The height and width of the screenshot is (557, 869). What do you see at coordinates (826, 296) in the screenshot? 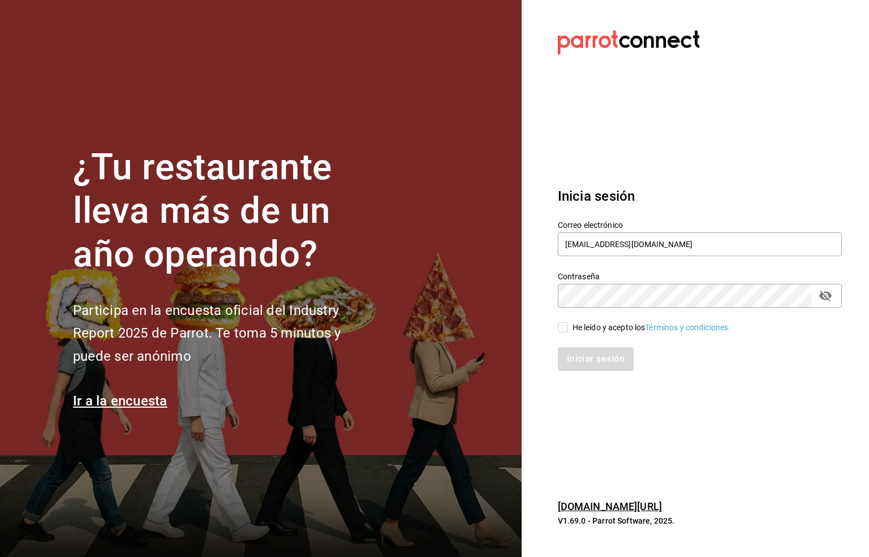
I see `button: passwordField` at bounding box center [826, 296].